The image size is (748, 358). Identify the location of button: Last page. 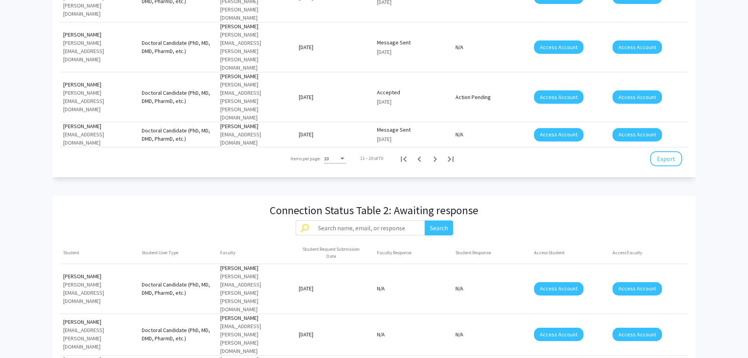
(451, 158).